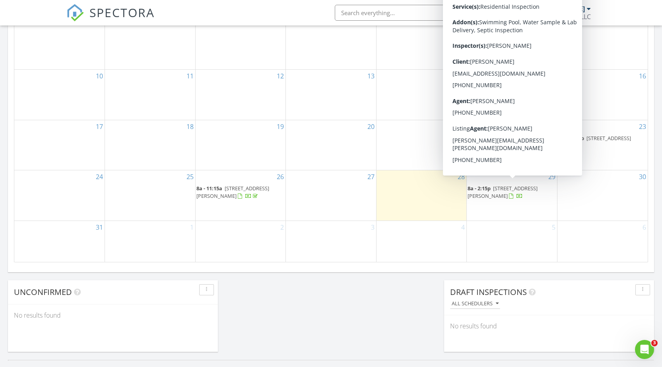  Describe the element at coordinates (43, 291) in the screenshot. I see `span: Unconfirmed` at that location.